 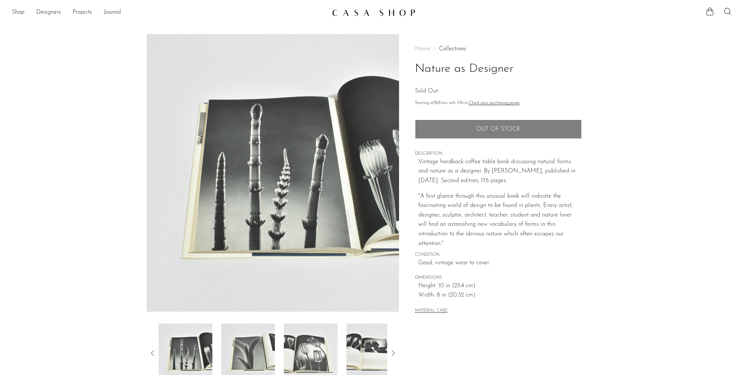 I want to click on a: Journal, so click(x=112, y=13).